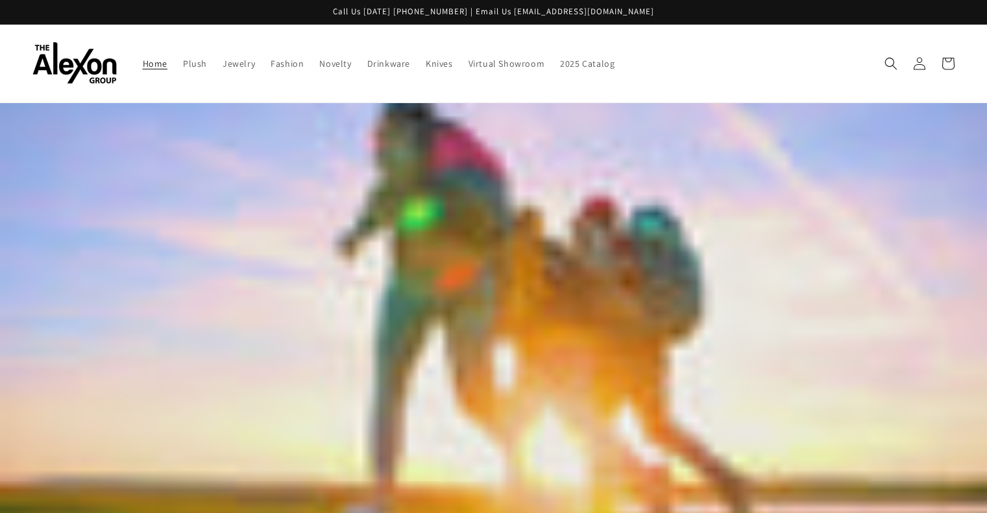 The width and height of the screenshot is (987, 513). Describe the element at coordinates (75, 63) in the screenshot. I see `img: The Alexon Group` at that location.